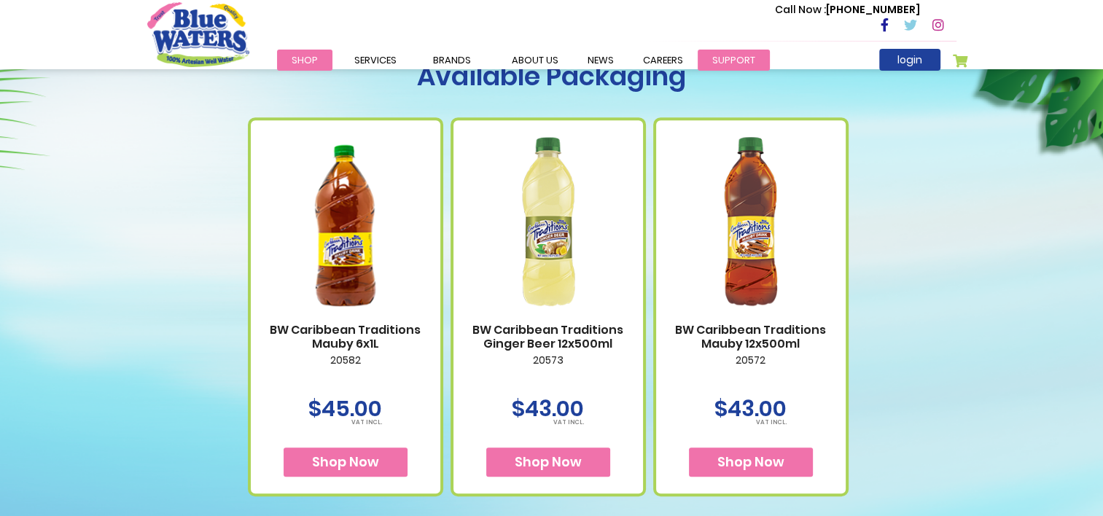 The height and width of the screenshot is (516, 1103). Describe the element at coordinates (751, 370) in the screenshot. I see `p: 20572` at that location.